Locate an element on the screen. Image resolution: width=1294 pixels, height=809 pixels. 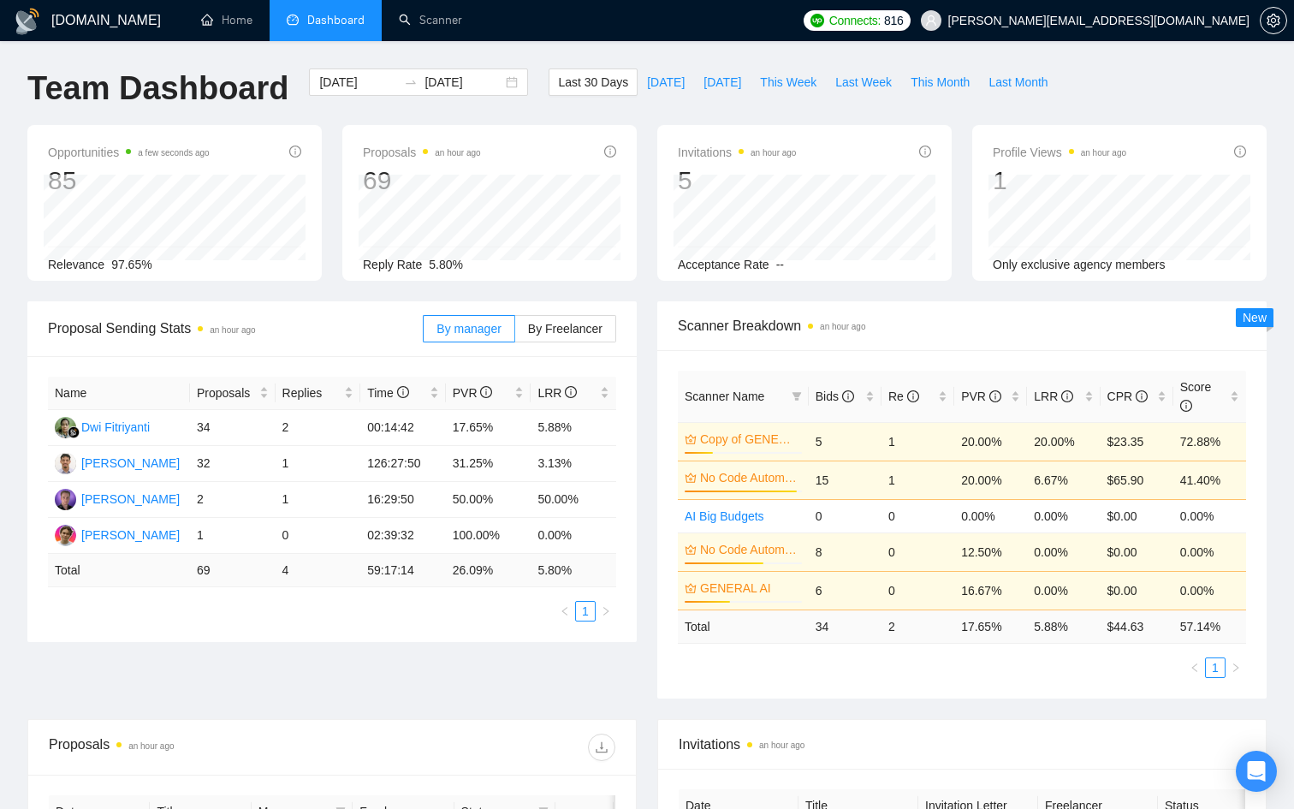
td: 16.67% is located at coordinates (990, 590).